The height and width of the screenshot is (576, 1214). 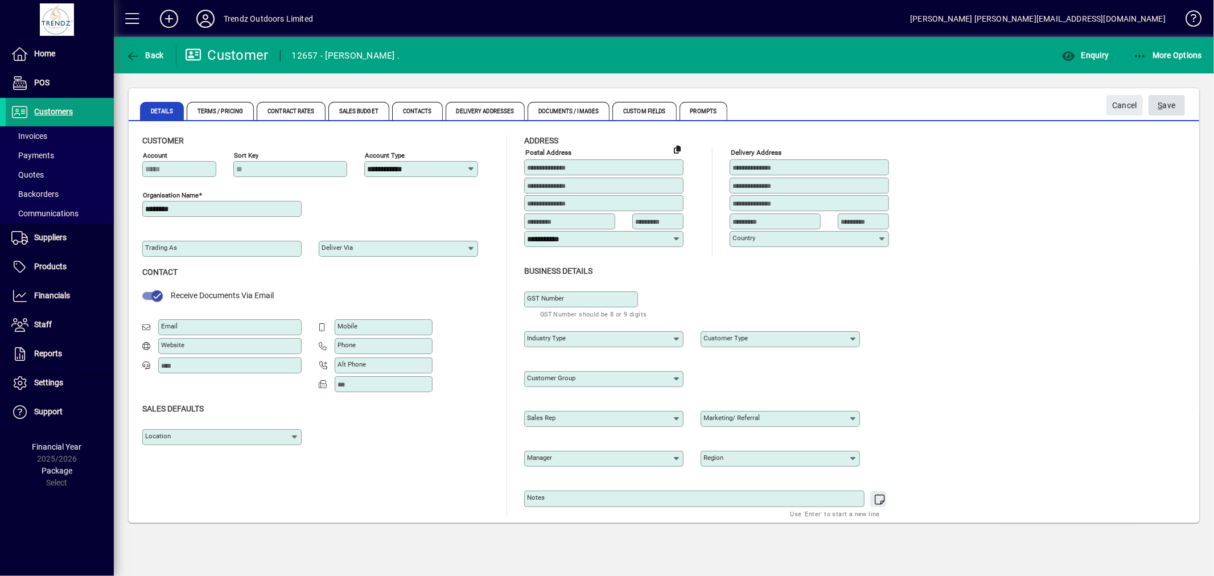 I want to click on button: Enquiry, so click(x=1085, y=55).